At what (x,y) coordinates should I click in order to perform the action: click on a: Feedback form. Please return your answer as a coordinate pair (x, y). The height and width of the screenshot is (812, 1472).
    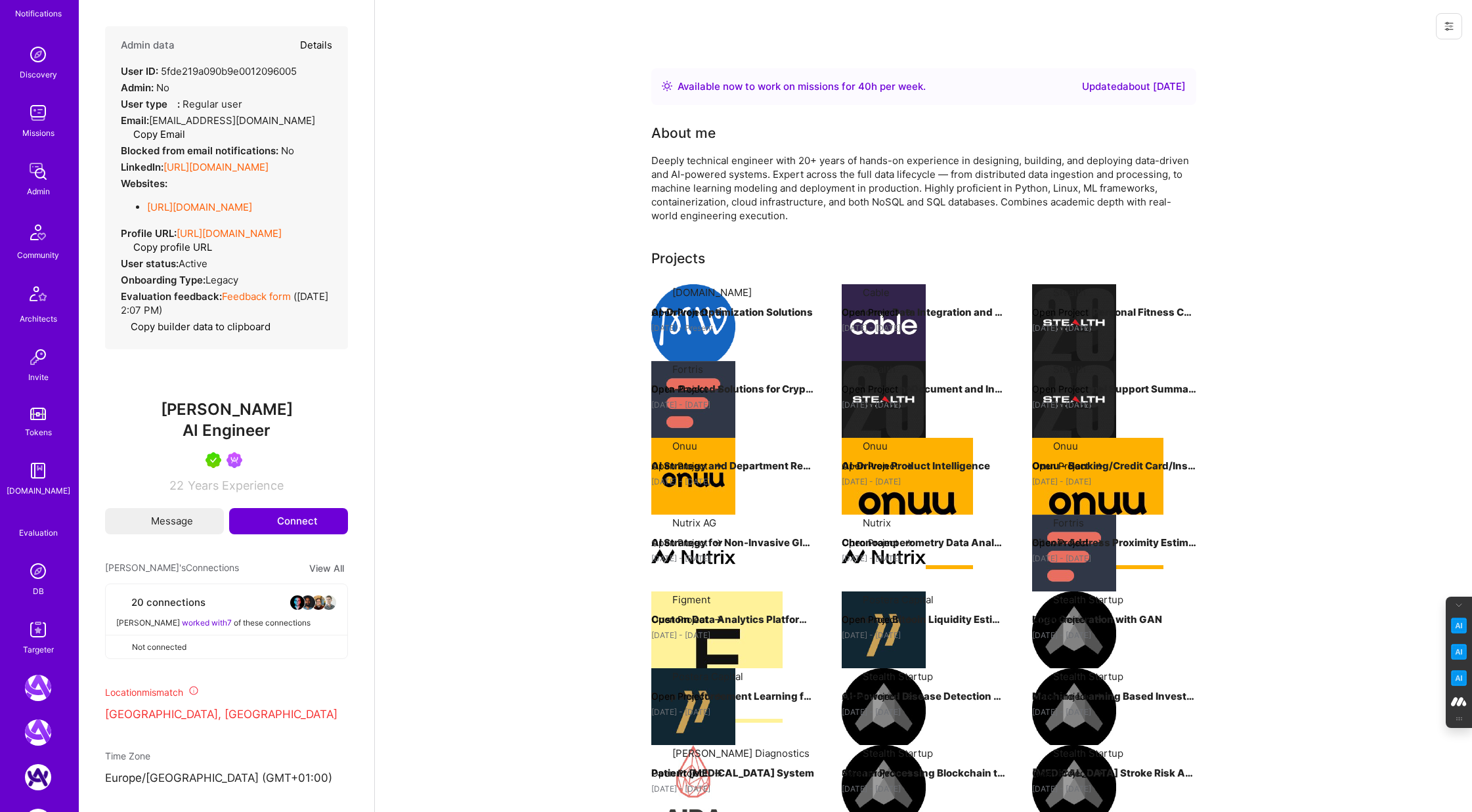
    Looking at the image, I should click on (256, 296).